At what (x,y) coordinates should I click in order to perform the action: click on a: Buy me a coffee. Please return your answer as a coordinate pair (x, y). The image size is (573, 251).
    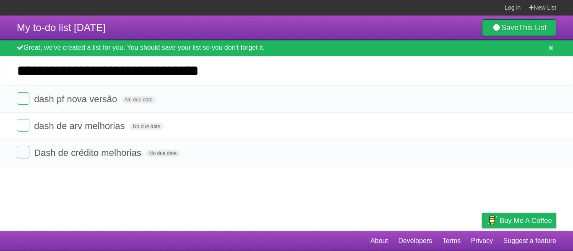
    Looking at the image, I should click on (519, 221).